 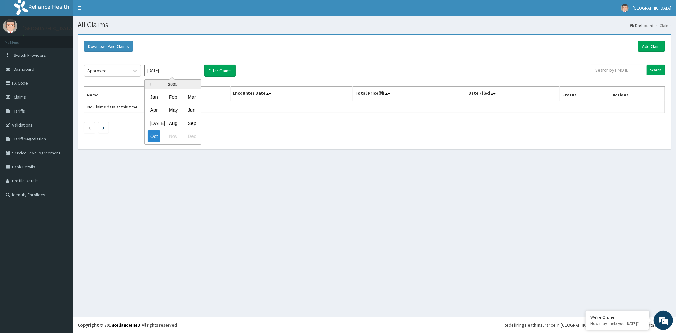 I want to click on th: Actions, so click(x=637, y=94).